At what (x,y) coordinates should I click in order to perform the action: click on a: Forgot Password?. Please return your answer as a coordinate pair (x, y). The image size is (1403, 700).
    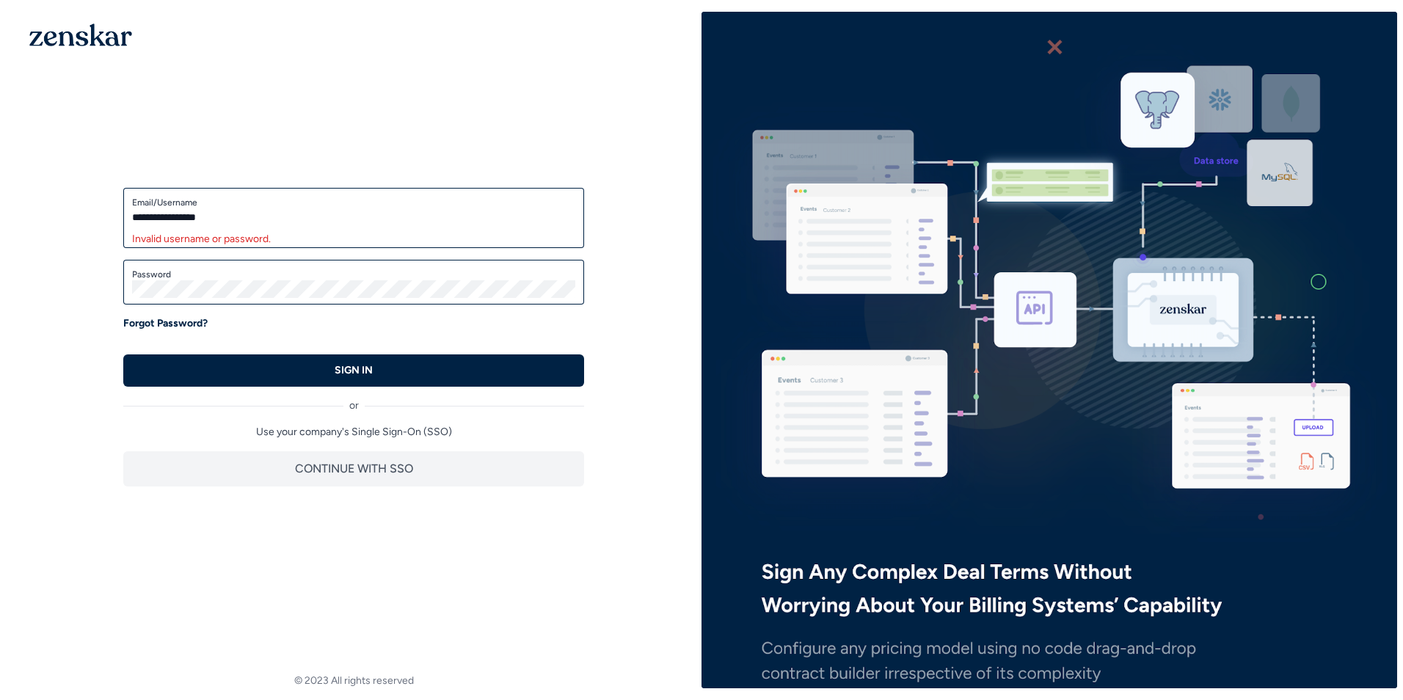
    Looking at the image, I should click on (165, 324).